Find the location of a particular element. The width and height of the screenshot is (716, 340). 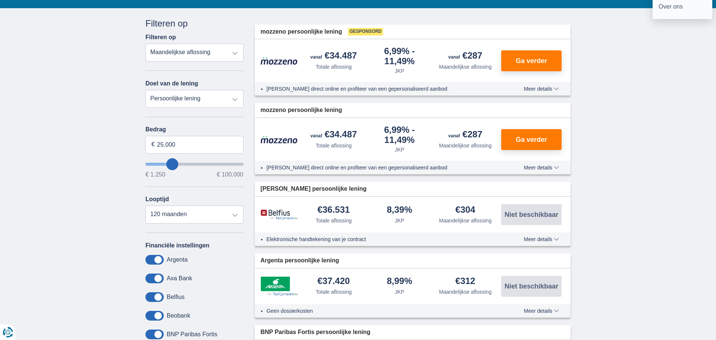

div: €37.420 is located at coordinates (333, 281).